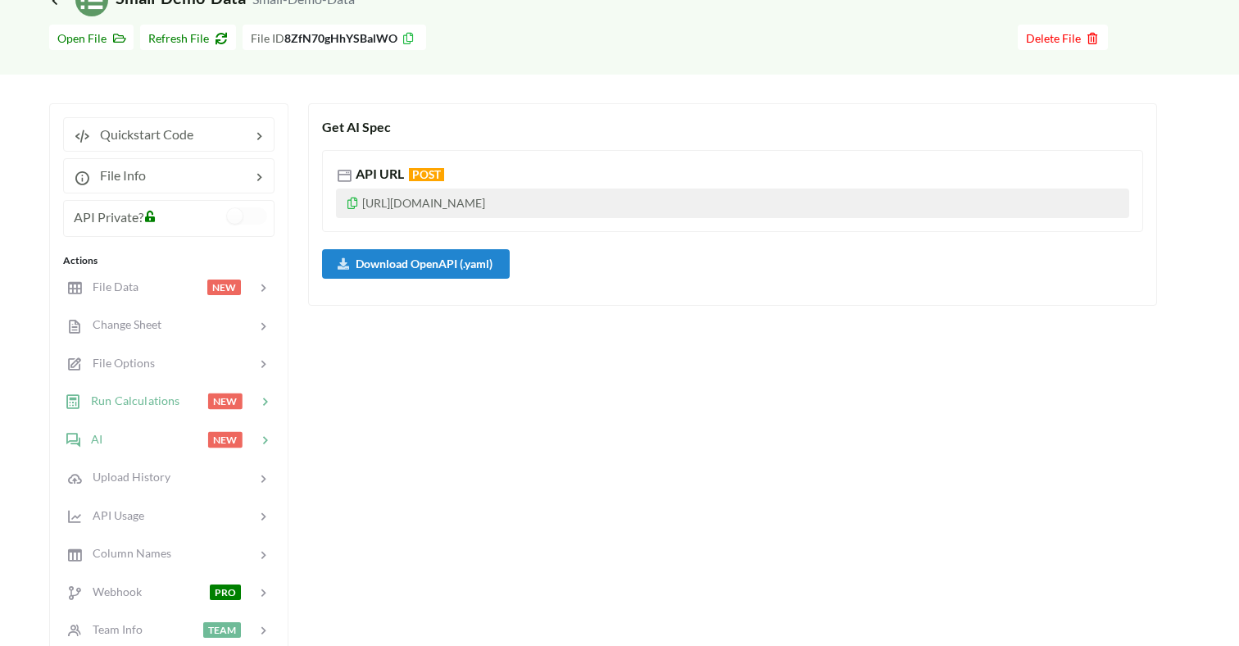  What do you see at coordinates (169, 261) in the screenshot?
I see `div: Actions` at bounding box center [169, 261].